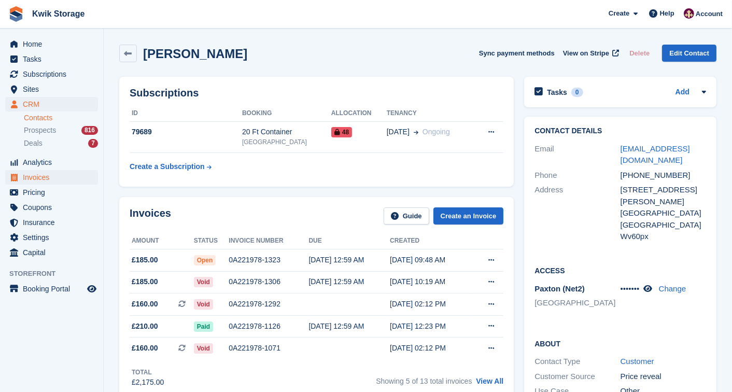 Image resolution: width=732 pixels, height=392 pixels. What do you see at coordinates (590, 53) in the screenshot?
I see `a: View on Stripe` at bounding box center [590, 53].